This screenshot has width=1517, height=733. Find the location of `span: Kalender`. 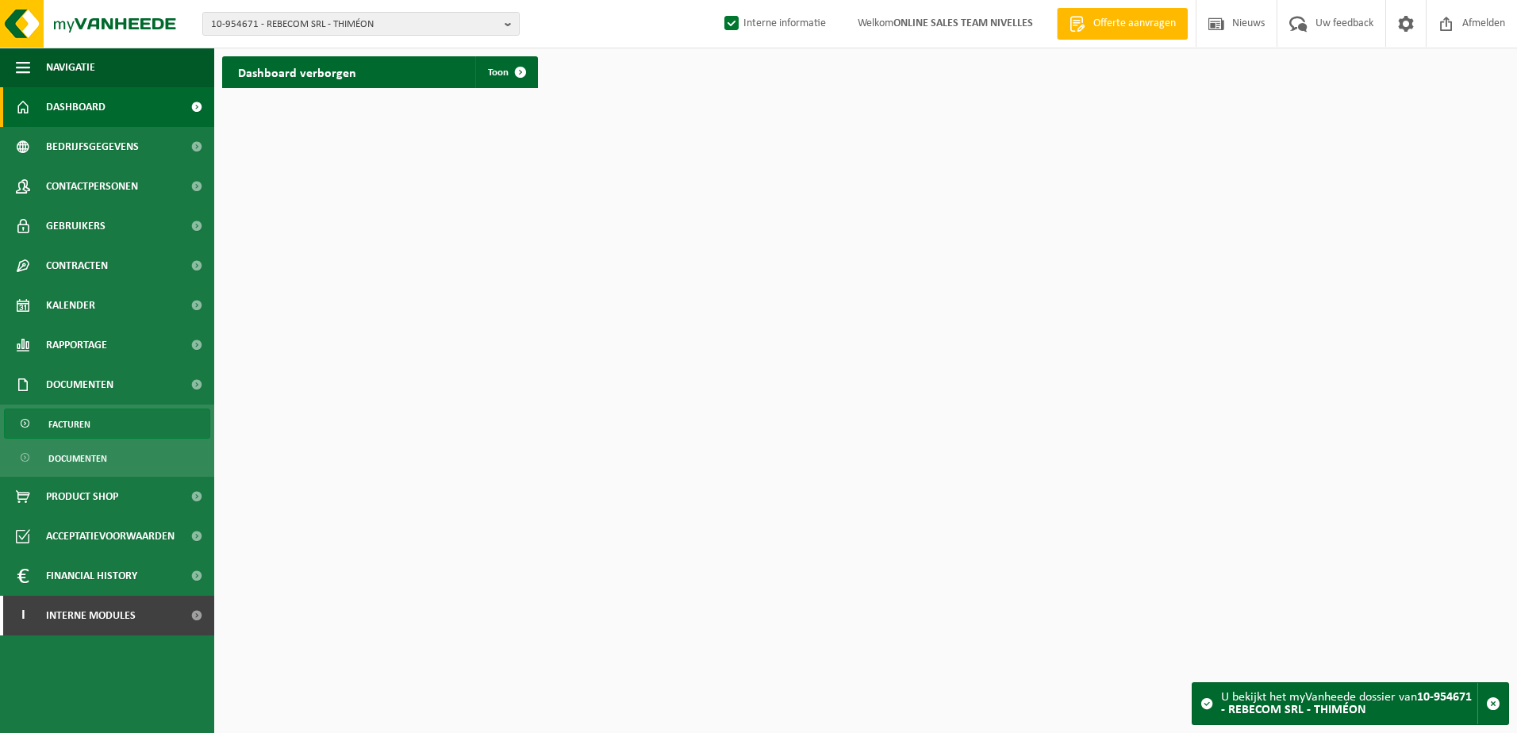

span: Kalender is located at coordinates (71, 305).